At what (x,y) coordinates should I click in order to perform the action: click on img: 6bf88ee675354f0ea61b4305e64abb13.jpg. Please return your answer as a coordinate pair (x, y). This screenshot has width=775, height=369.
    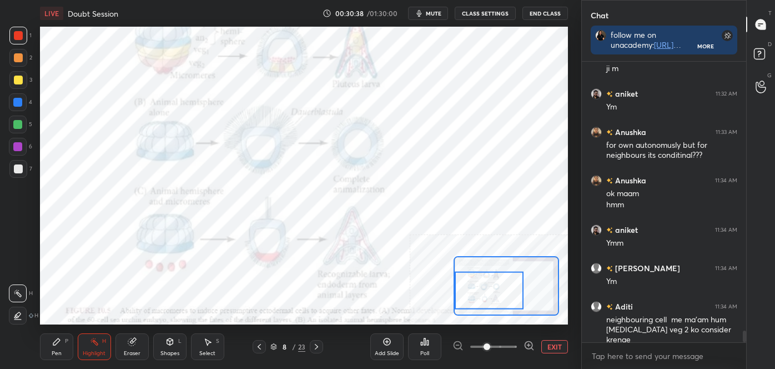
    Looking at the image, I should click on (601, 36).